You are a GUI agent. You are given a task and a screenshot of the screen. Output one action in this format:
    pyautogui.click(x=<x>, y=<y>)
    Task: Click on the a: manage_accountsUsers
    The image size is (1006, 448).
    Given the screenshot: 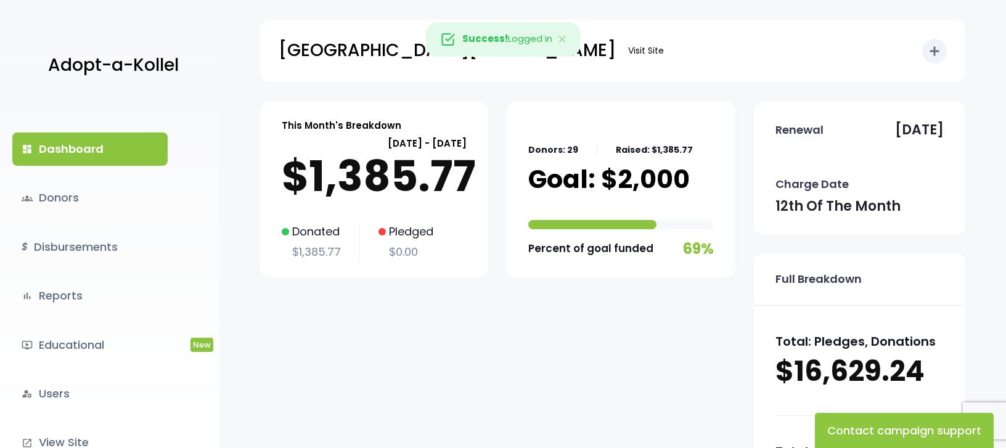 What is the action you would take?
    pyautogui.click(x=90, y=394)
    